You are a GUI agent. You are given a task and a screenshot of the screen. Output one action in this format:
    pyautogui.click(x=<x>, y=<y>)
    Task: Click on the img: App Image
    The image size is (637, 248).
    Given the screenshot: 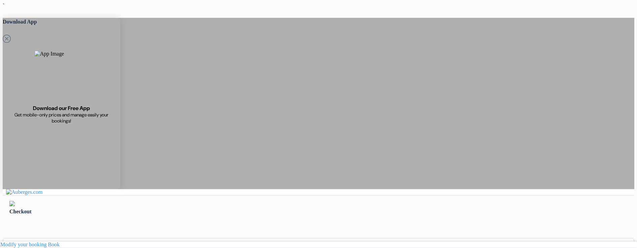 What is the action you would take?
    pyautogui.click(x=61, y=78)
    